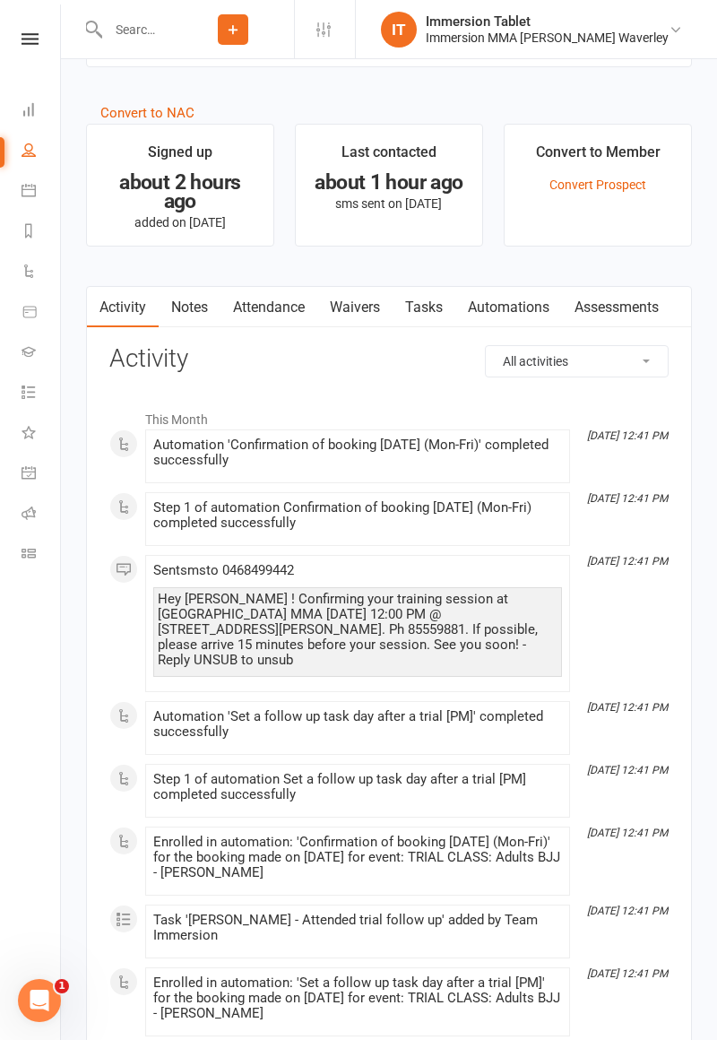 This screenshot has height=1040, width=717. Describe the element at coordinates (180, 192) in the screenshot. I see `div: about 2 hours ago` at that location.